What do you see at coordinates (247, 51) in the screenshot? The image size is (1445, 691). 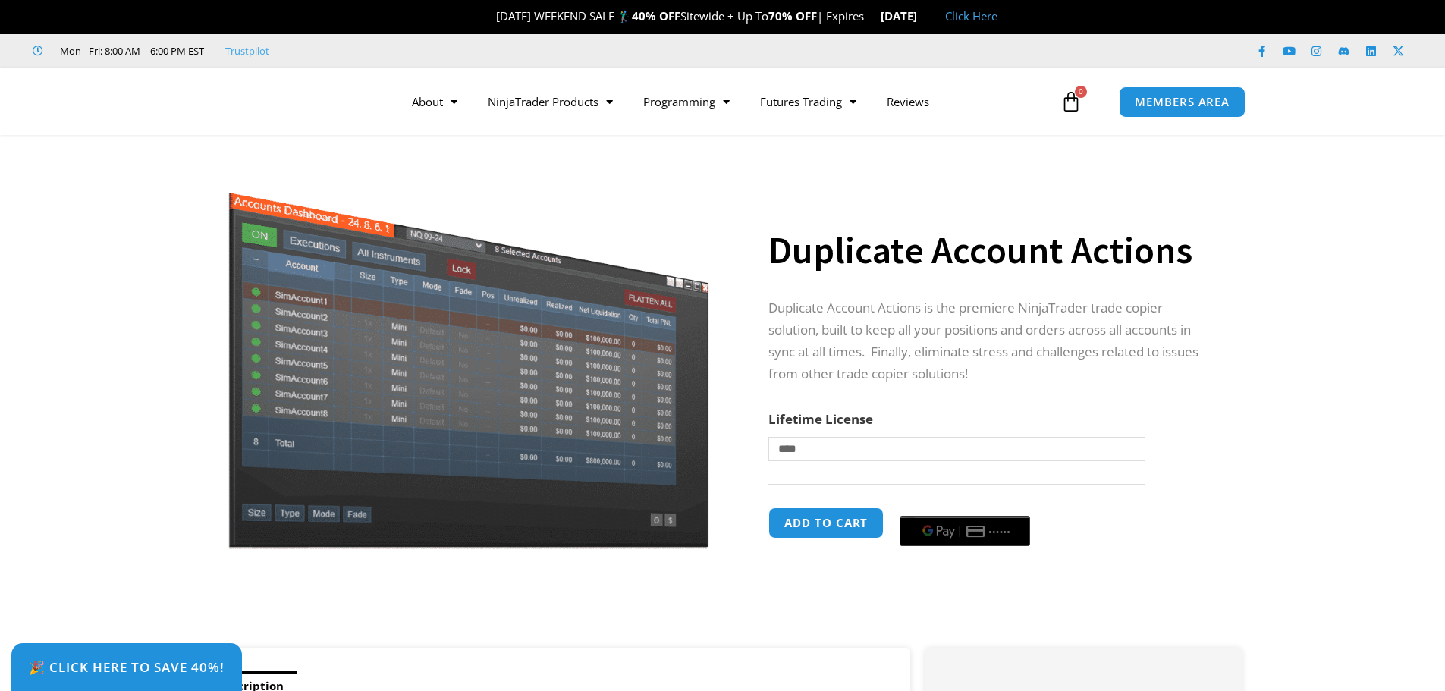 I see `a: Trustpilot` at bounding box center [247, 51].